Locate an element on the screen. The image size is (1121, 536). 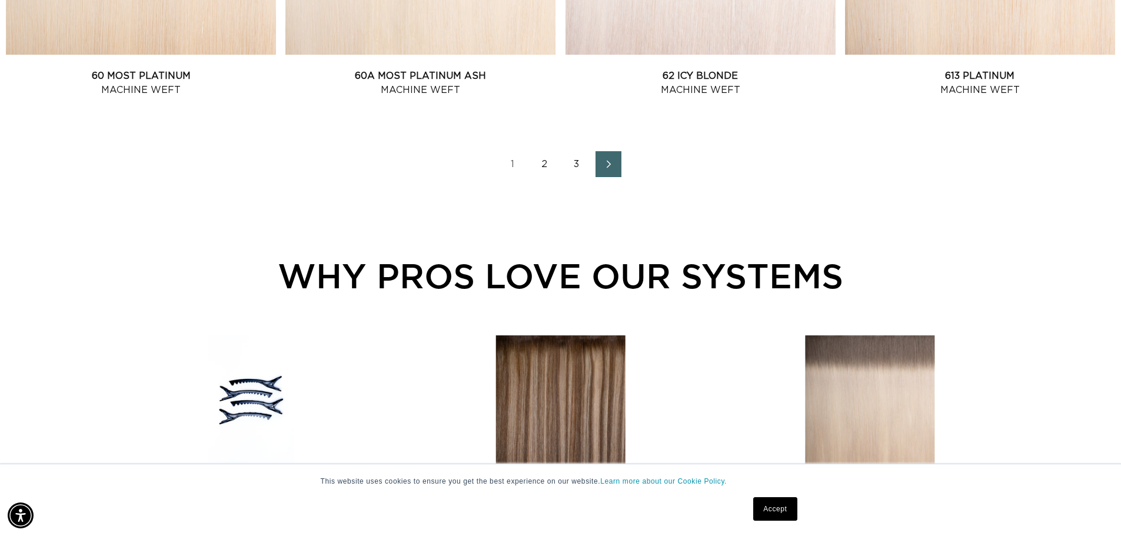
p: This website uses cookies to ensure you get the best experience on our website. is located at coordinates (561, 481).